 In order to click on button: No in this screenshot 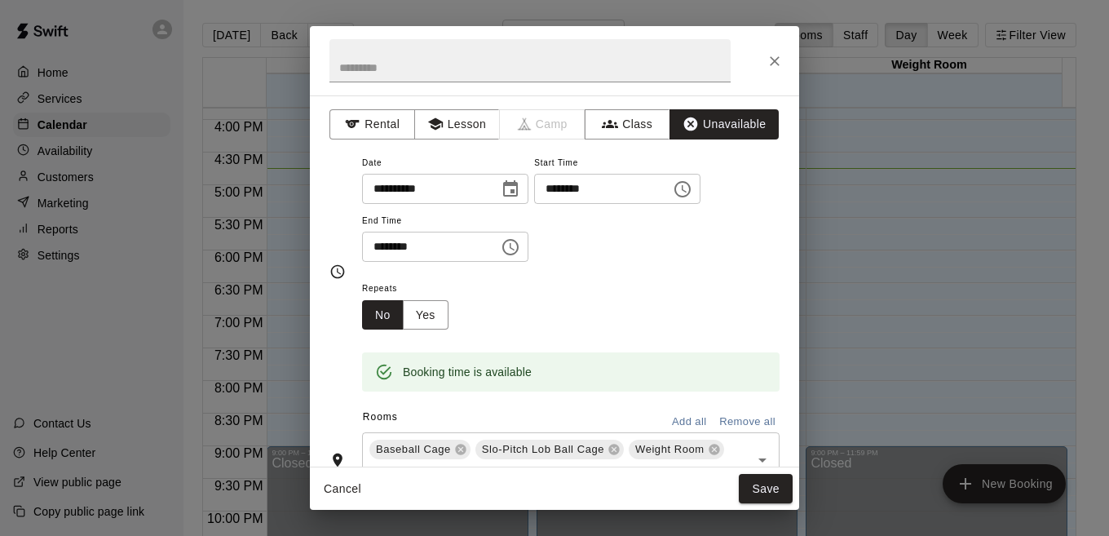, I will do `click(383, 315)`.